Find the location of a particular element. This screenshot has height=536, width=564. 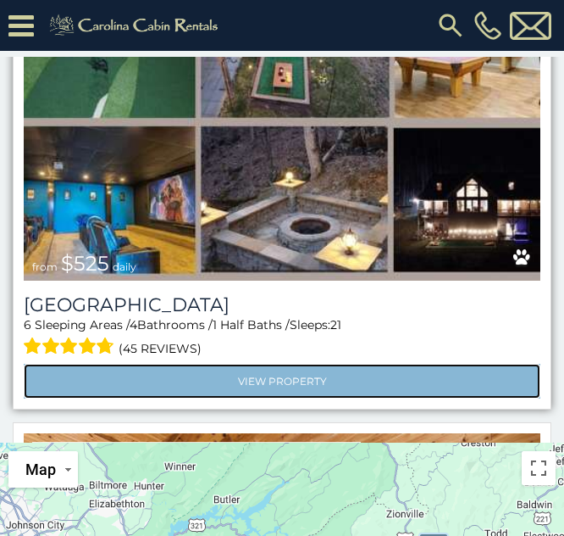

a: View Property is located at coordinates (282, 381).